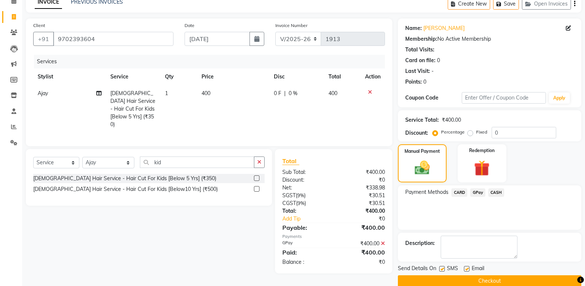 The image size is (585, 286). What do you see at coordinates (490, 39) in the screenshot?
I see `div: No Active Membership` at bounding box center [490, 39].